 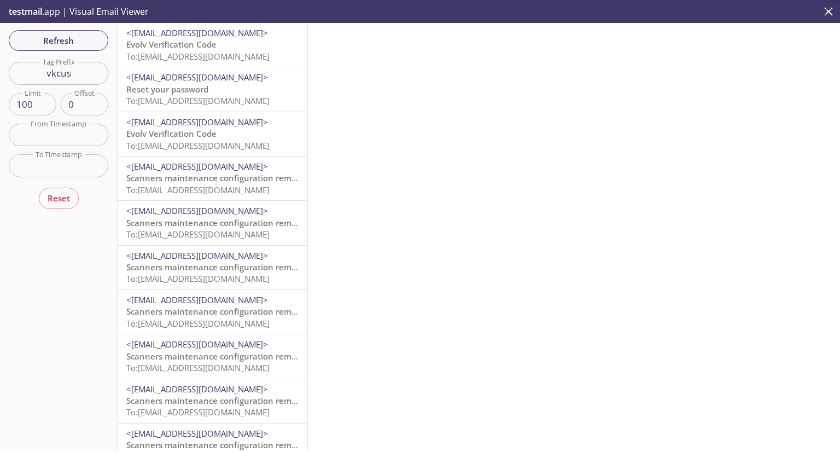 What do you see at coordinates (59, 198) in the screenshot?
I see `span: Reset` at bounding box center [59, 198].